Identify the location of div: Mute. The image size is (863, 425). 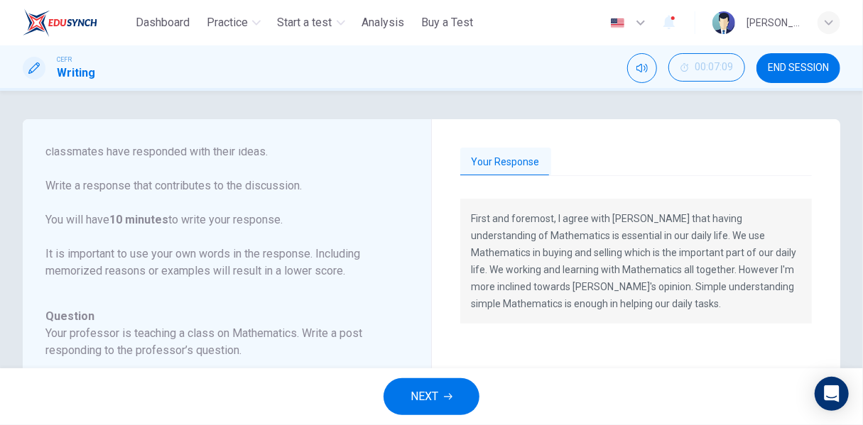
(642, 68).